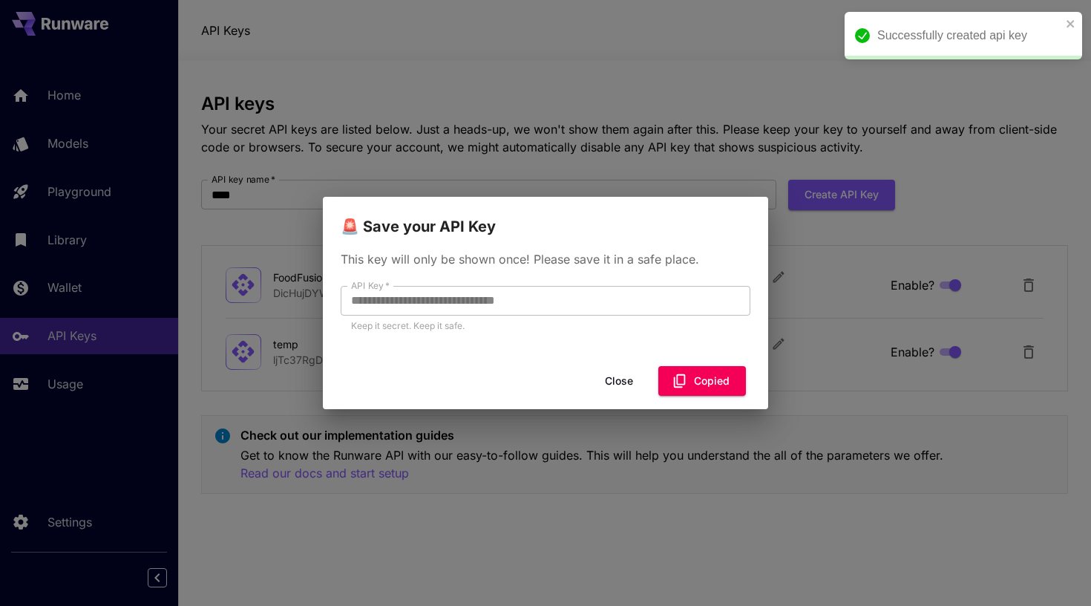 The width and height of the screenshot is (1091, 606). I want to click on h2: 🚨 Save your API Key, so click(545, 217).